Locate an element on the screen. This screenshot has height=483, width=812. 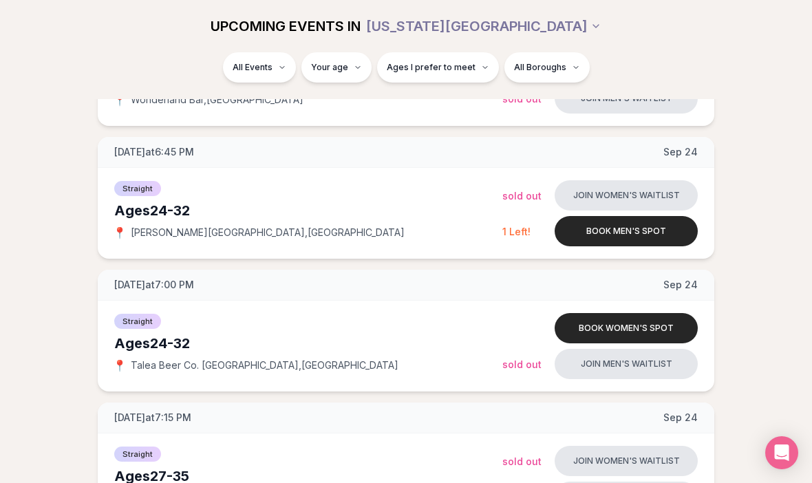
span: All Boroughs is located at coordinates (540, 67).